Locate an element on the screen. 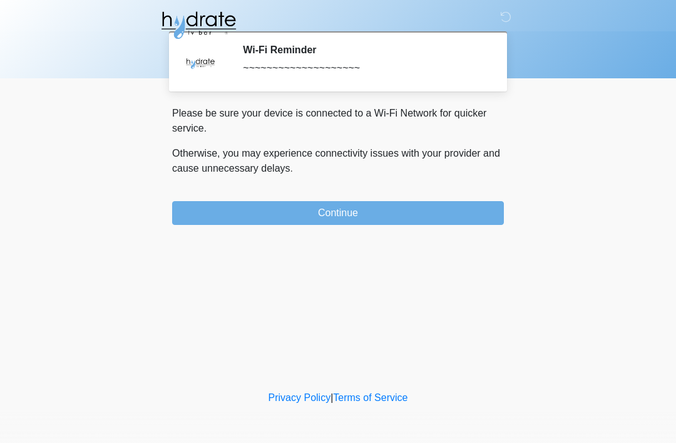  p: Please be sure your device is connected to a Wi-Fi Network for quicker service. is located at coordinates (338, 121).